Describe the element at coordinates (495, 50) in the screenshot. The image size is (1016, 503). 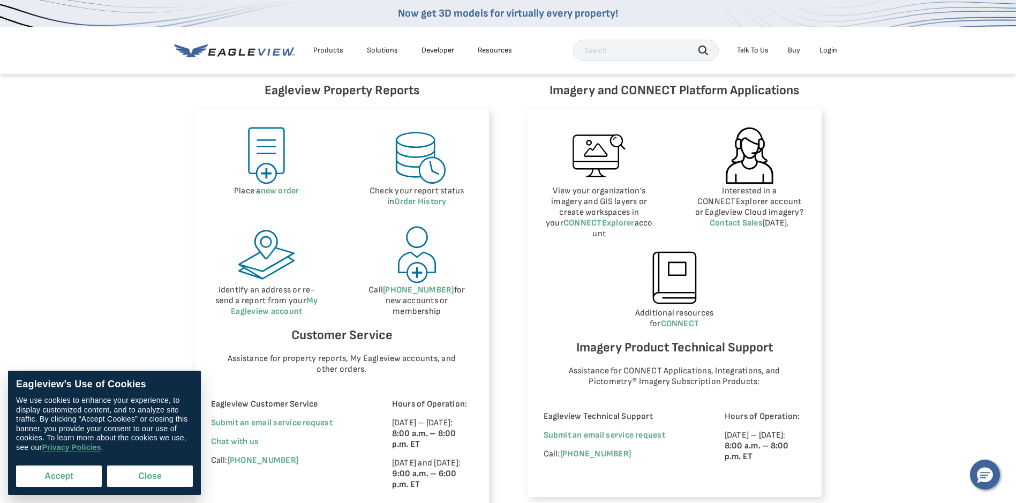
I see `div: Resources` at that location.